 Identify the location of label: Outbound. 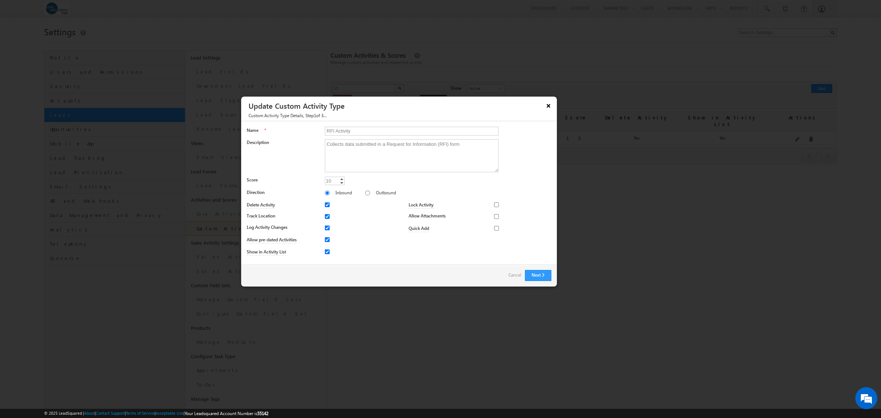
(386, 192).